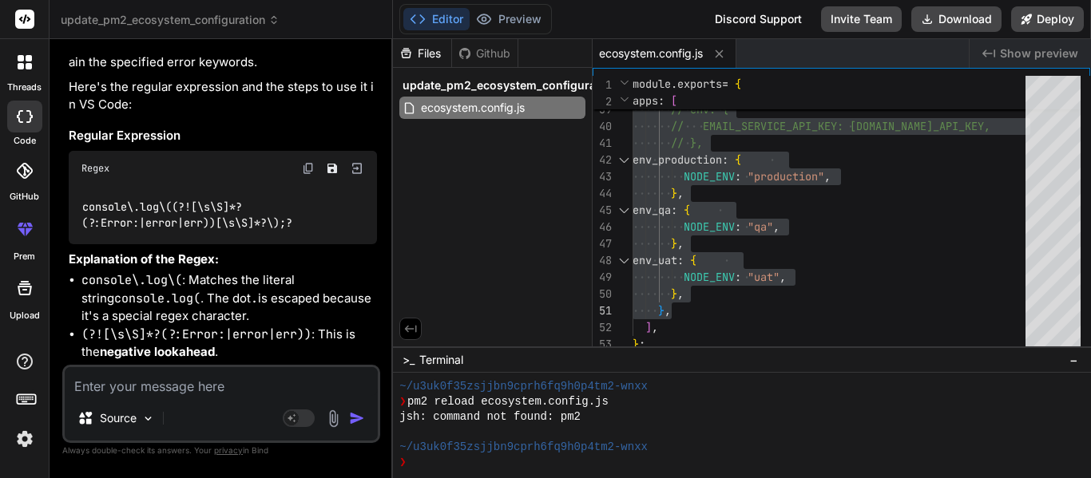 This screenshot has width=1091, height=478. I want to click on div: 49, so click(602, 277).